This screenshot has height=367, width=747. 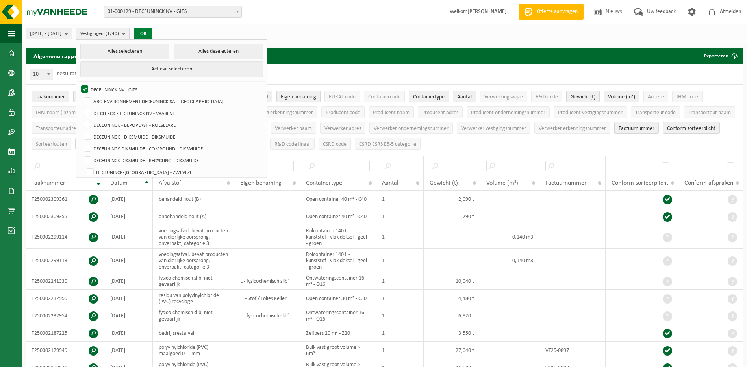 What do you see at coordinates (103, 33) in the screenshot?
I see `button: Vestigingen(1/40)` at bounding box center [103, 33].